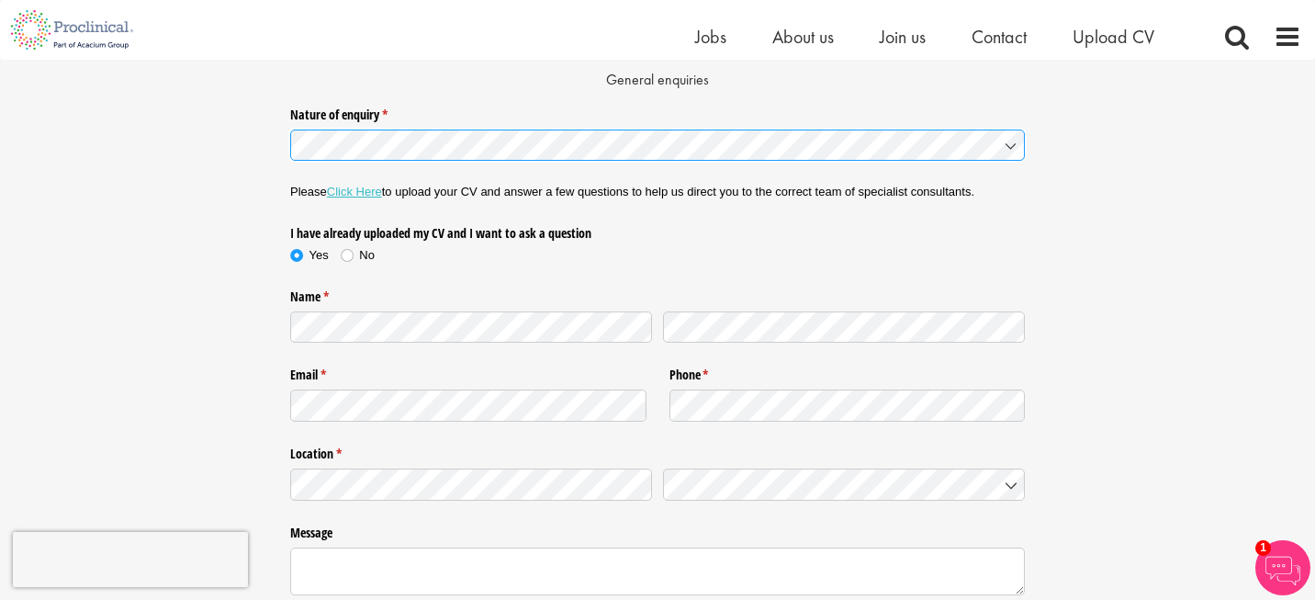 Image resolution: width=1315 pixels, height=600 pixels. Describe the element at coordinates (844, 484) in the screenshot. I see `input: Country` at that location.